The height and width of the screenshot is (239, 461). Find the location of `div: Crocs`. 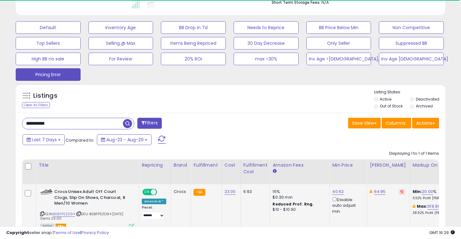

div: Crocs is located at coordinates (180, 192).